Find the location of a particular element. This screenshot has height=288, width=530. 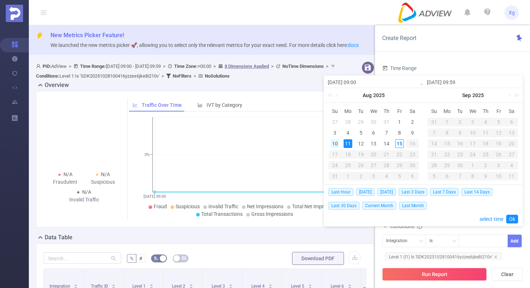

td: August 2, 2025 is located at coordinates (412, 122).